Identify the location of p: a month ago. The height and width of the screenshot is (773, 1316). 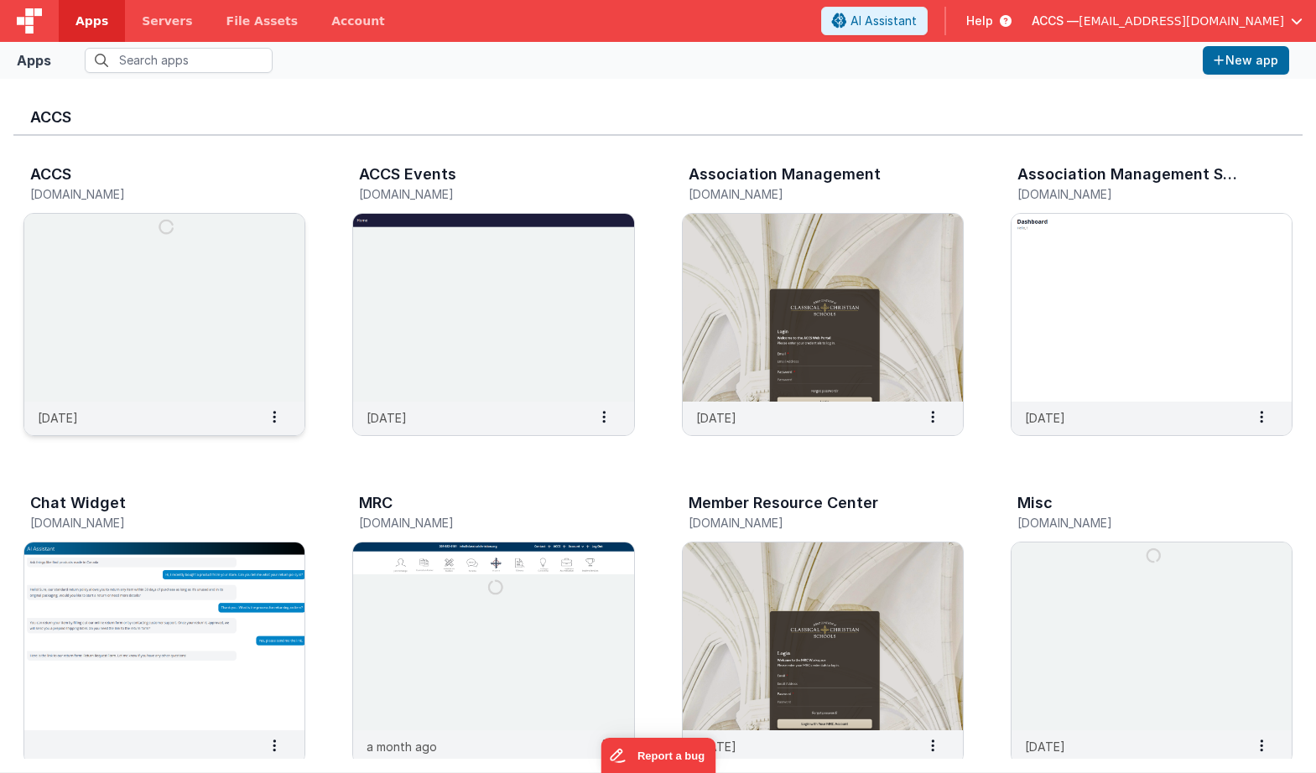
(402, 747).